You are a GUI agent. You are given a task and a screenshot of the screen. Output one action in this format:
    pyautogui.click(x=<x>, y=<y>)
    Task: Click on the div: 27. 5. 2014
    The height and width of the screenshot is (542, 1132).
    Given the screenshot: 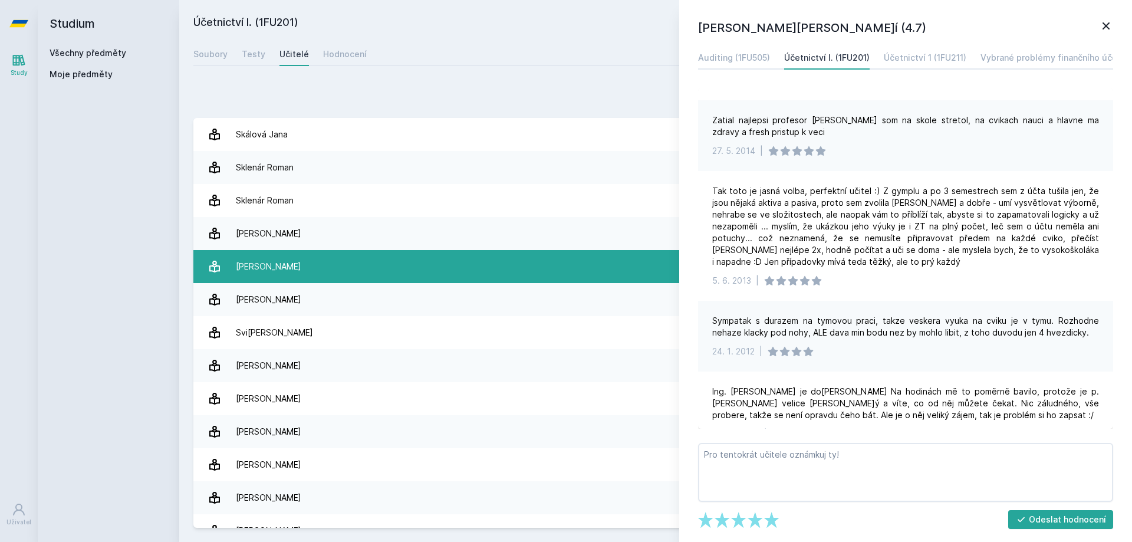 What is the action you would take?
    pyautogui.click(x=733, y=151)
    